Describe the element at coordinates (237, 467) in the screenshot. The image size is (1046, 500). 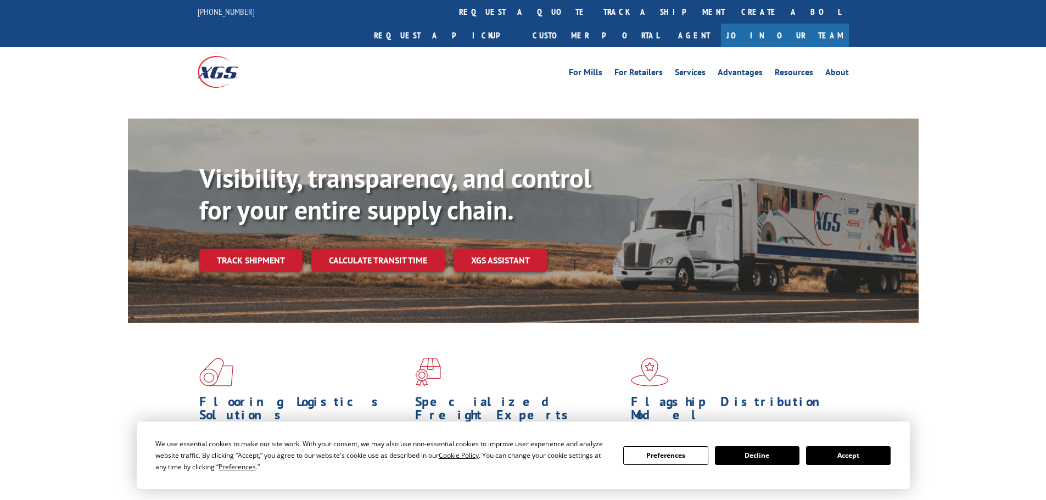
I see `span: Preferences` at that location.